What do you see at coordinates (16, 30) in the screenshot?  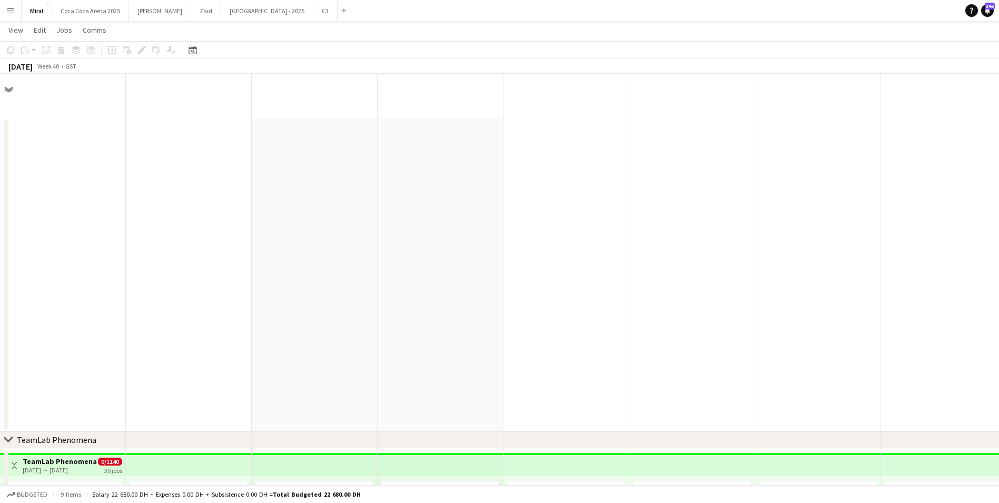 I see `a: View` at bounding box center [16, 30].